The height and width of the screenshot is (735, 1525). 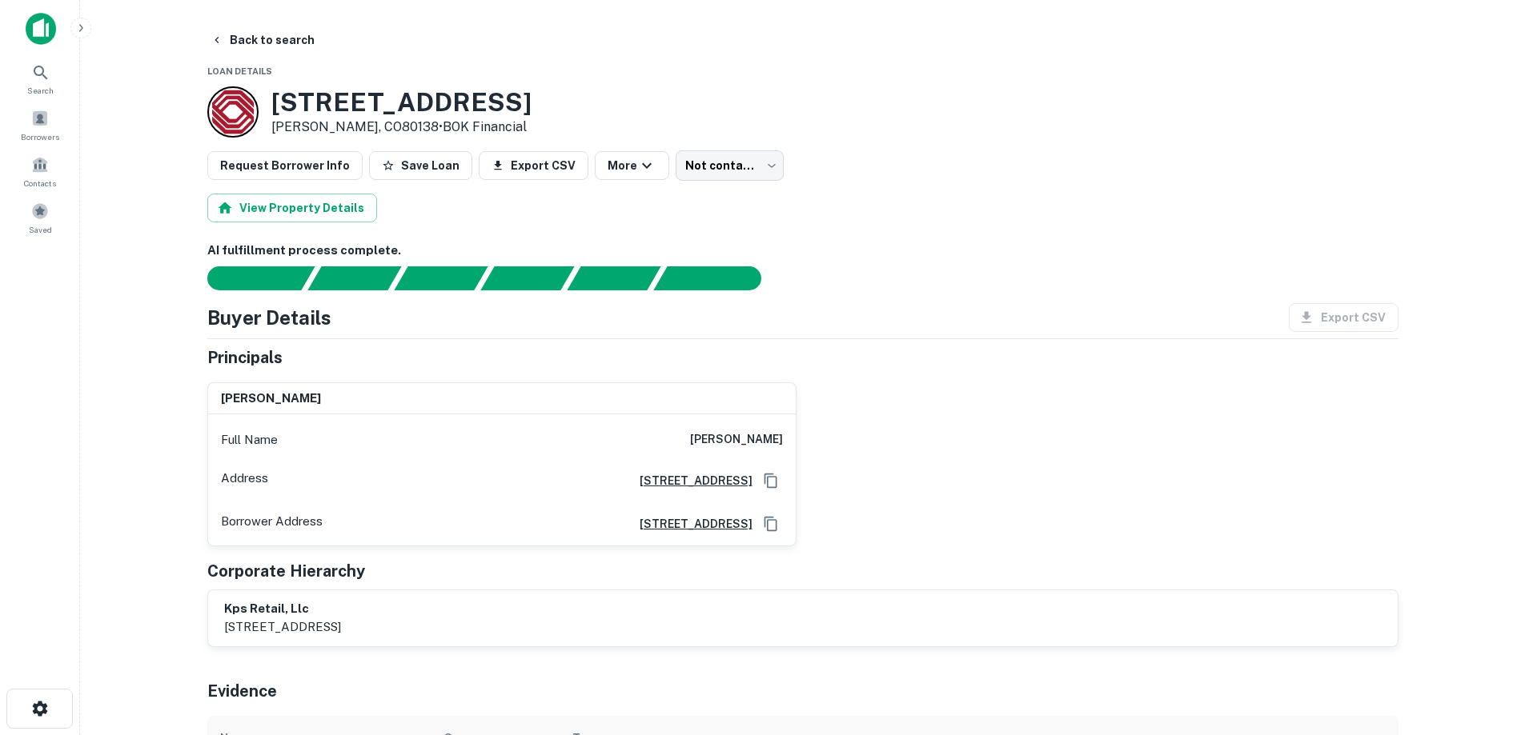 I want to click on span: Borrowers, so click(x=40, y=137).